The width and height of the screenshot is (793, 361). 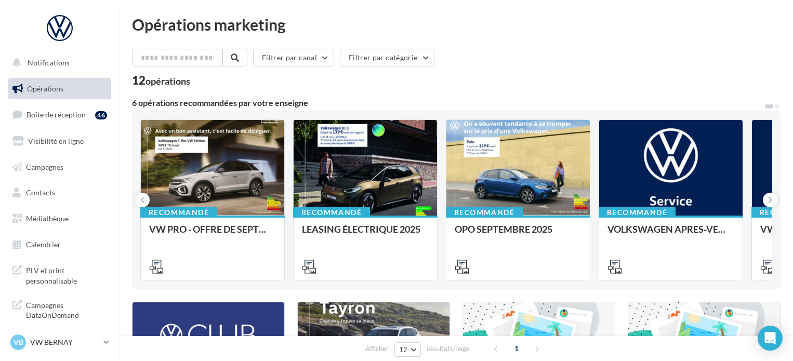 I want to click on span: VB, so click(x=18, y=342).